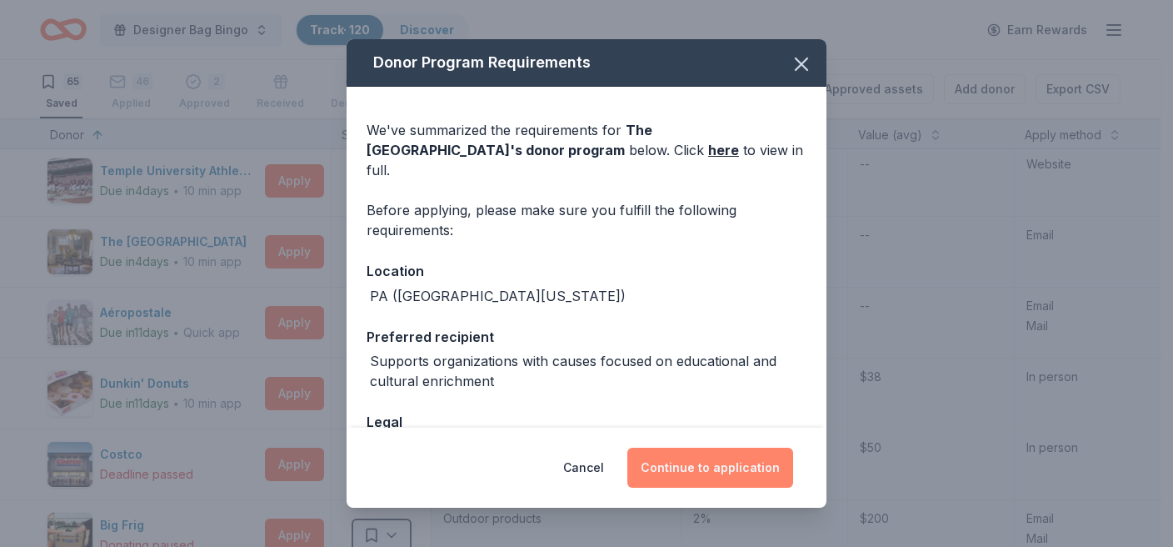 The width and height of the screenshot is (1173, 547). What do you see at coordinates (723, 150) in the screenshot?
I see `a: here` at bounding box center [723, 150].